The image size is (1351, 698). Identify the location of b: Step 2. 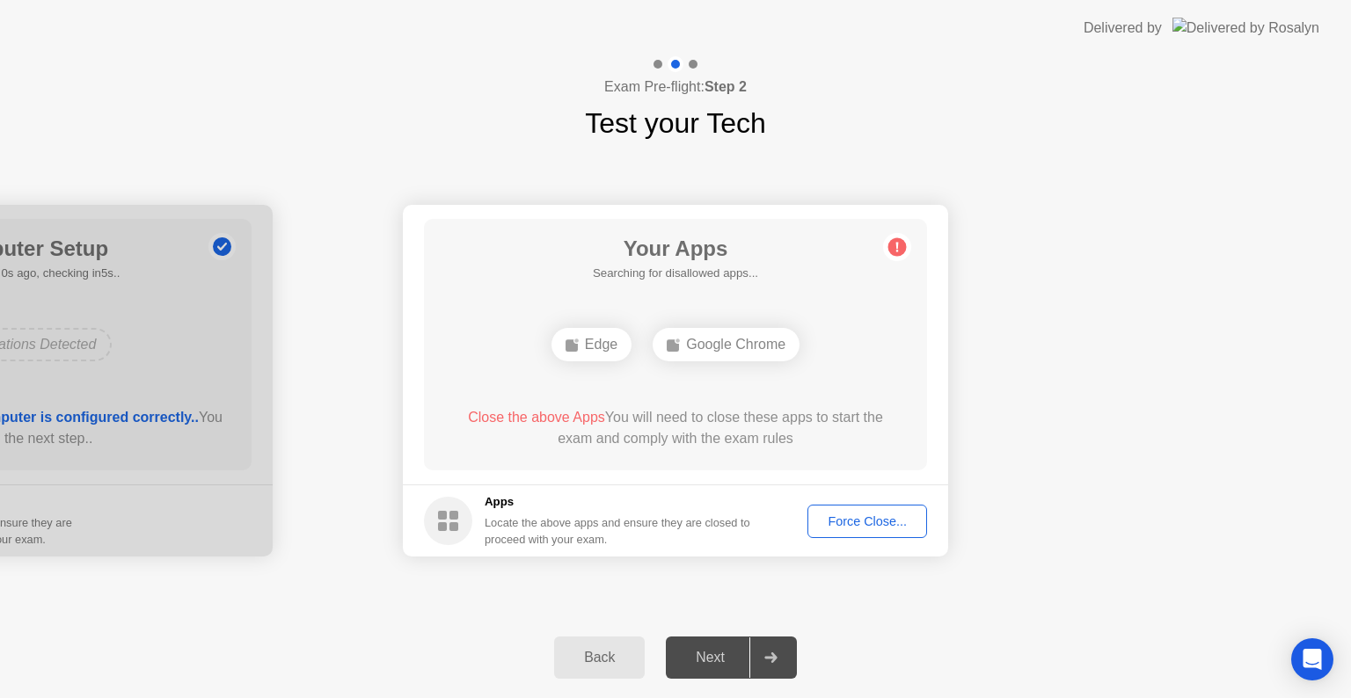
(726, 86).